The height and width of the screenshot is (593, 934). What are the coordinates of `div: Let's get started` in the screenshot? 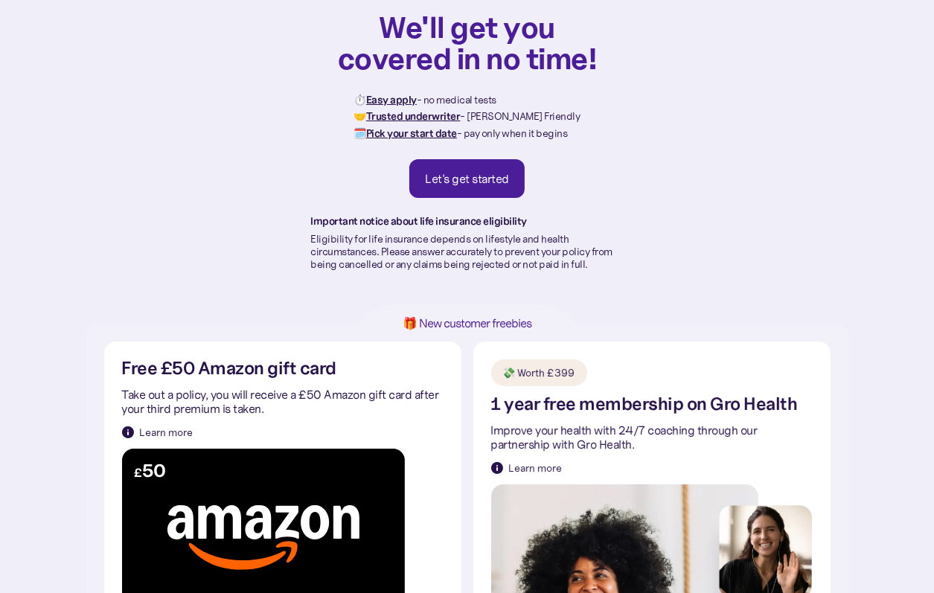 It's located at (466, 179).